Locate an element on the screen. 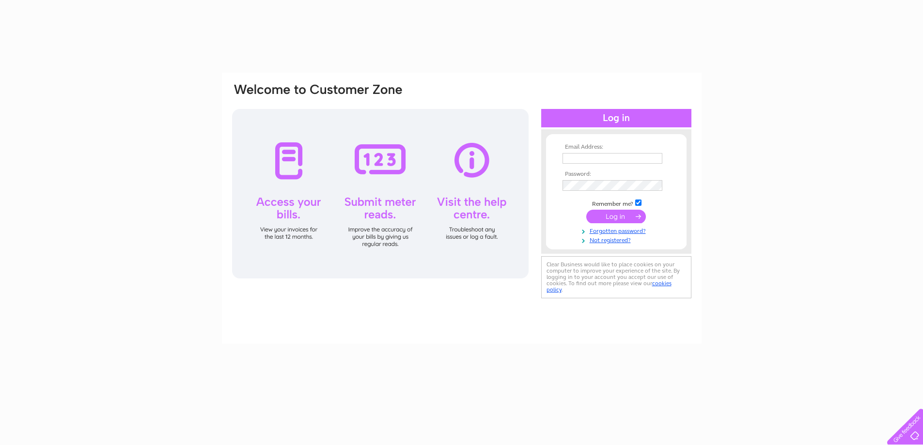 Image resolution: width=923 pixels, height=445 pixels. th: Email Address: is located at coordinates (616, 147).